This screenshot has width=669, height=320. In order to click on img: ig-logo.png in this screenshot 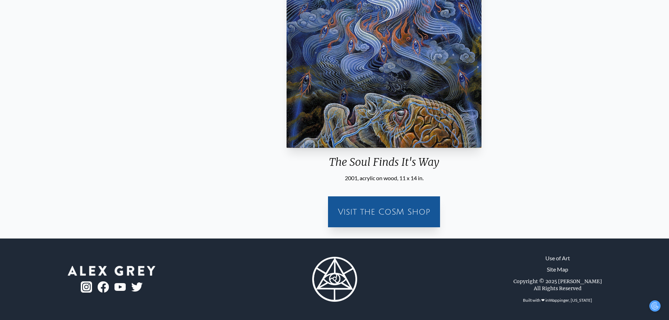, I will do `click(86, 287)`.